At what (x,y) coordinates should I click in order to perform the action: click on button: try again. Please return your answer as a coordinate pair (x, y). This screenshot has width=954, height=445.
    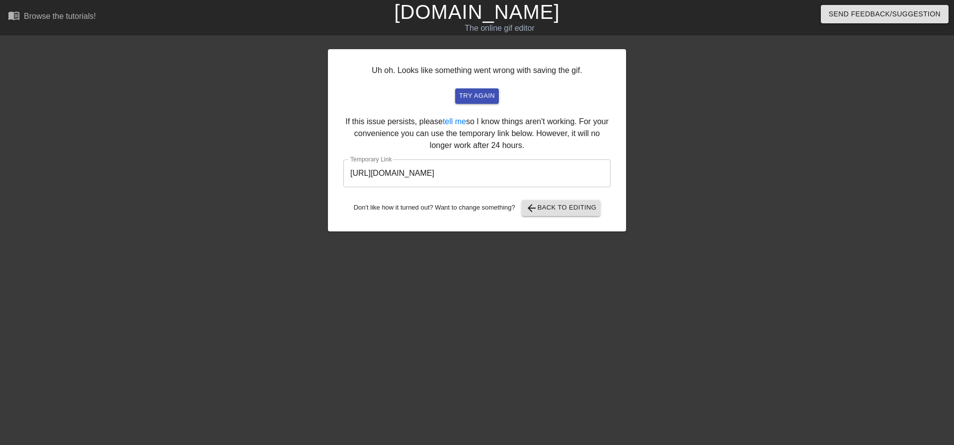
    Looking at the image, I should click on (477, 96).